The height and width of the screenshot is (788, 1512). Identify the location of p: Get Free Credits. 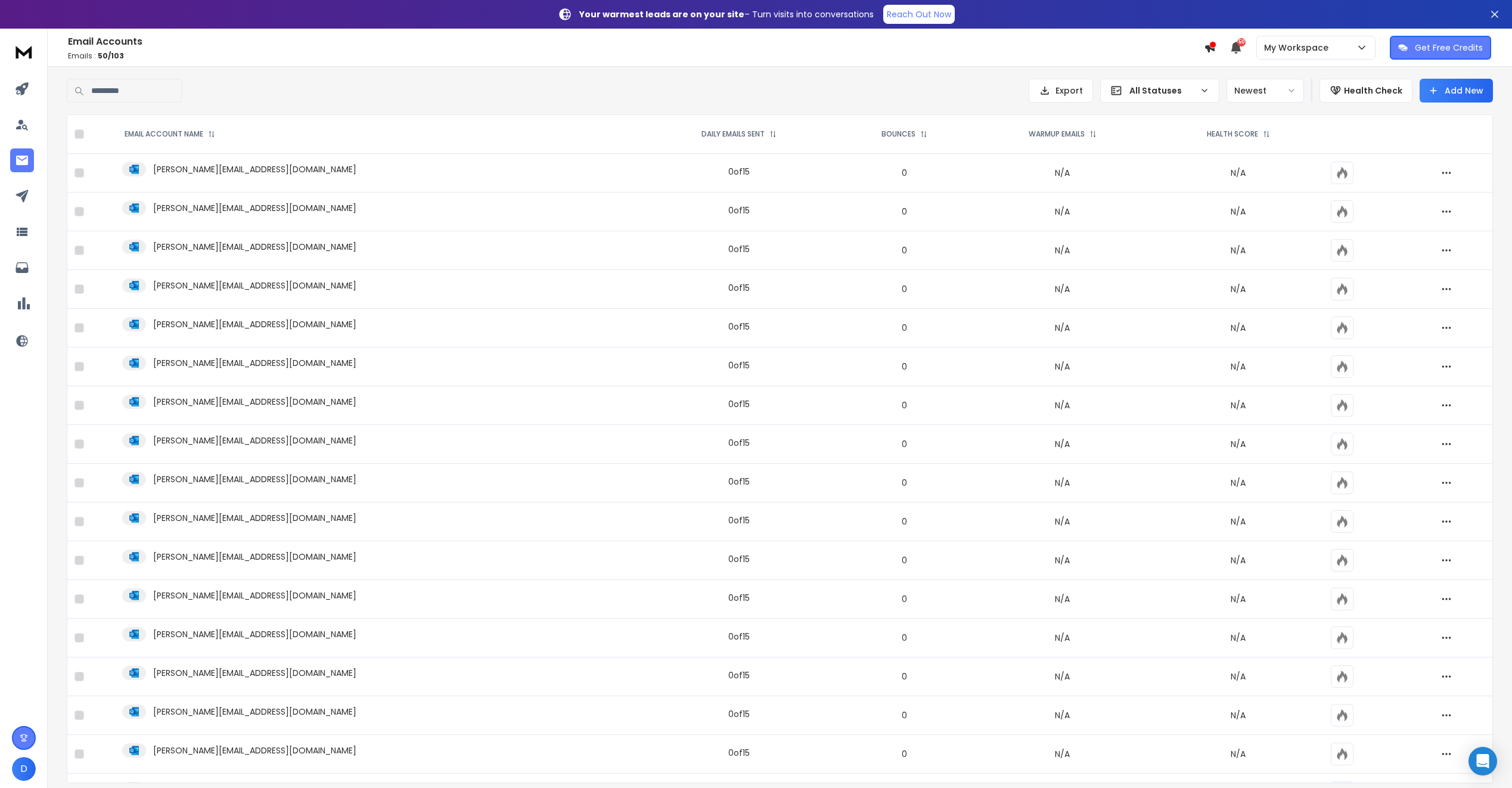
(1448, 48).